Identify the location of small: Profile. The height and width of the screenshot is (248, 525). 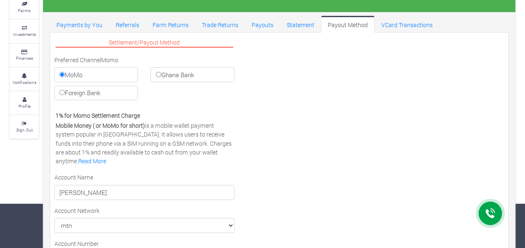
(24, 106).